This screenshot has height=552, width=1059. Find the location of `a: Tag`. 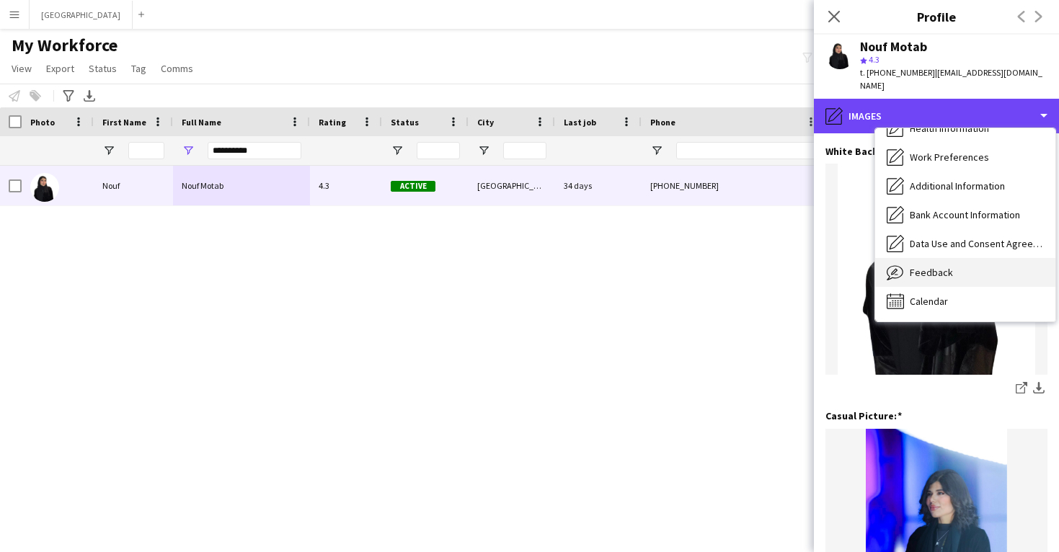

a: Tag is located at coordinates (138, 69).